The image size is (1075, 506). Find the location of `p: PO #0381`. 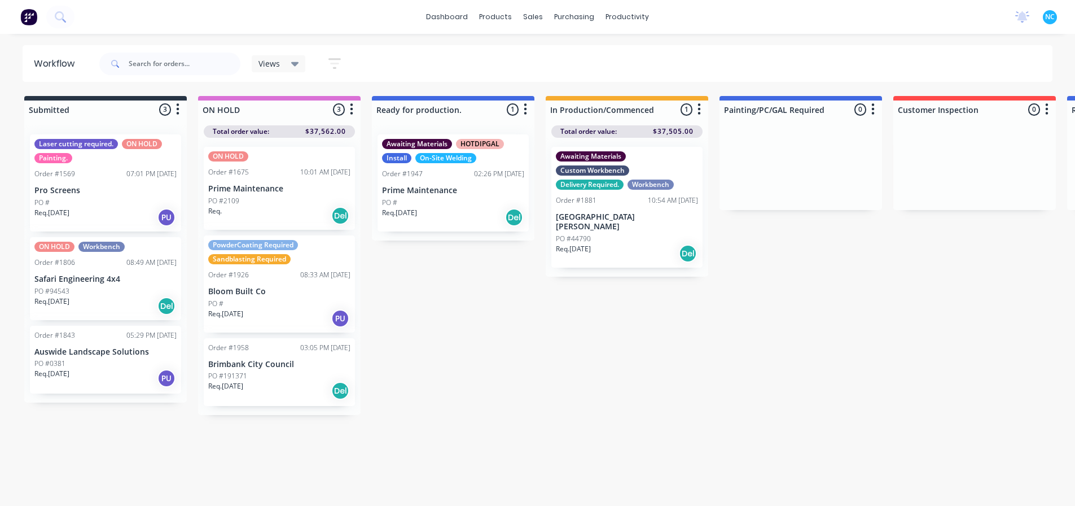

p: PO #0381 is located at coordinates (50, 363).